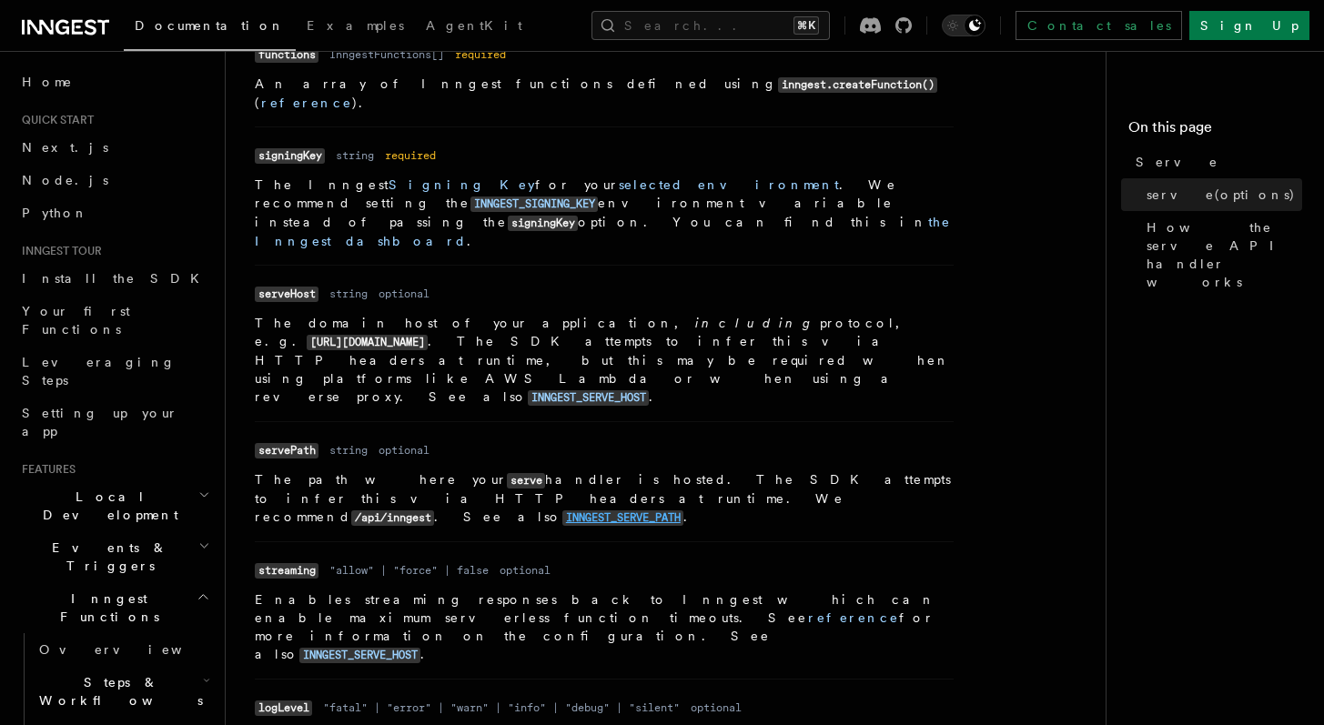 Image resolution: width=1324 pixels, height=725 pixels. I want to click on span: Node.js, so click(65, 180).